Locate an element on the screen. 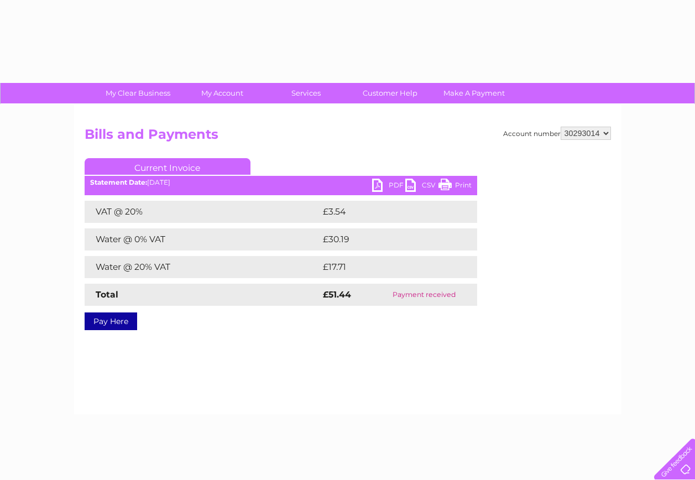  a: Current Invoice is located at coordinates (168, 166).